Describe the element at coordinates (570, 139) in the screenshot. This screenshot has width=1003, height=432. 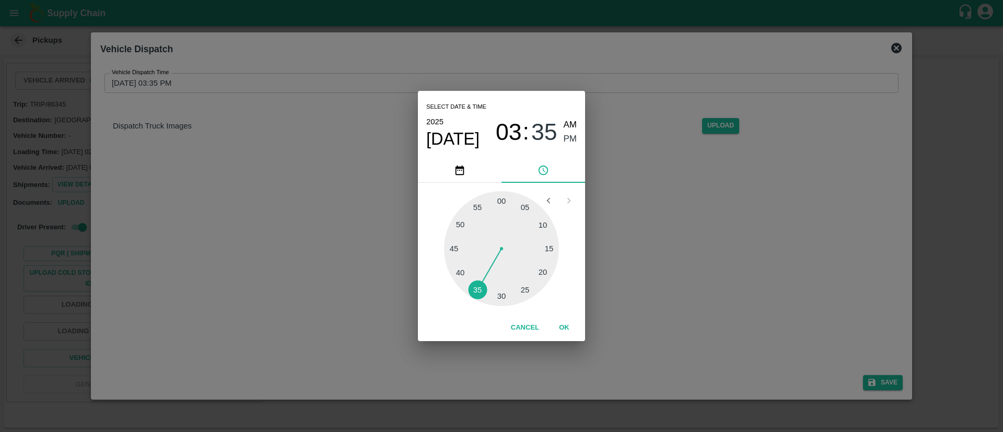
I see `span: PM` at that location.